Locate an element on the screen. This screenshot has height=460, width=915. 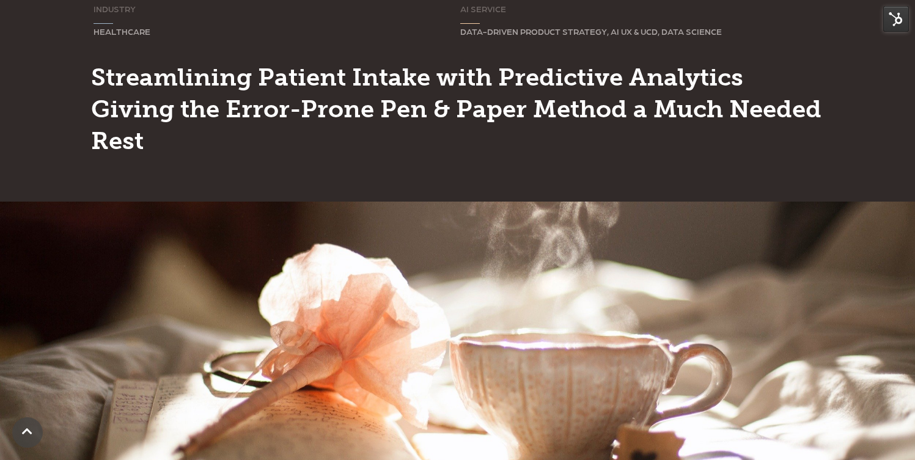
span: HEALTHCARE is located at coordinates (122, 31).